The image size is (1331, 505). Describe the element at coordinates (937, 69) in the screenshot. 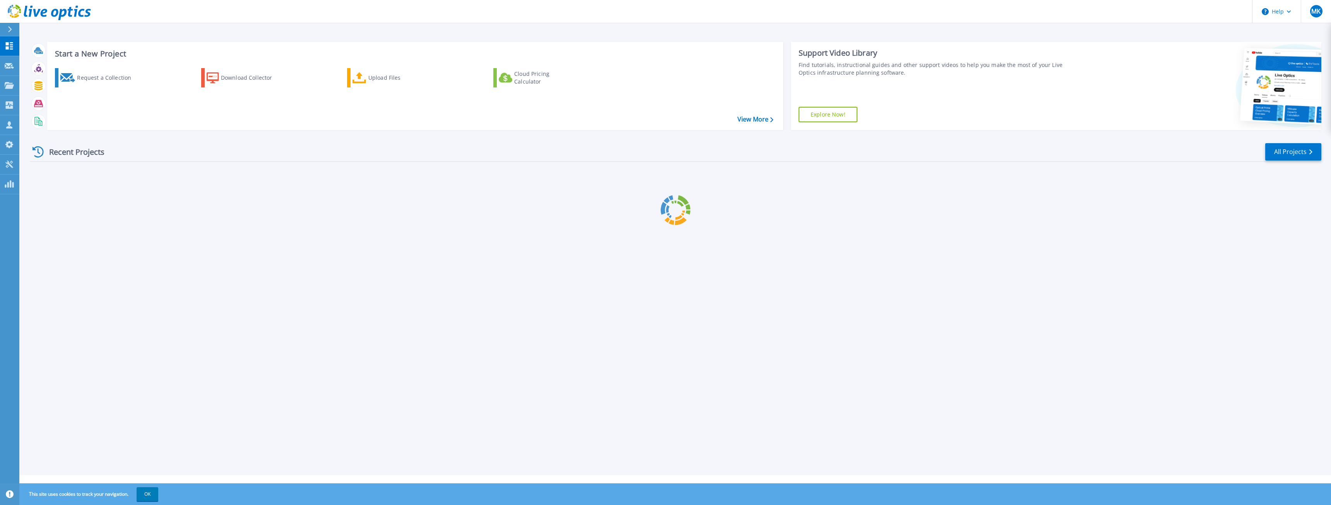

I see `div: Find tutorials, instructional guides and other support videos to help you make the most of your L...` at that location.